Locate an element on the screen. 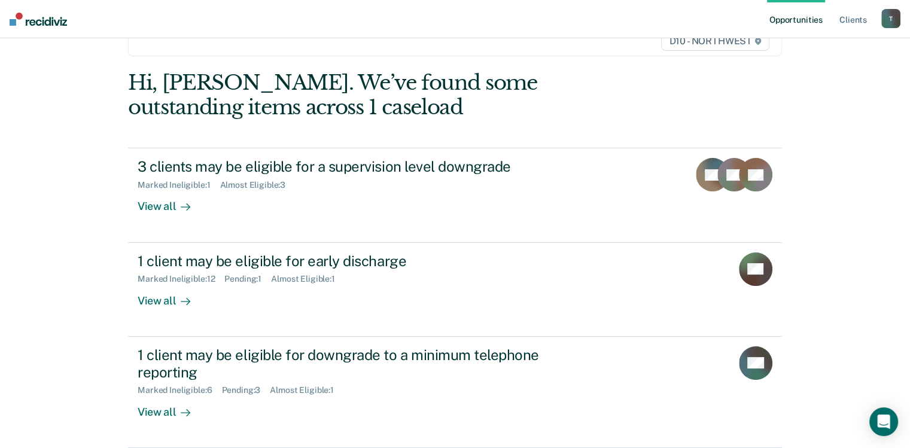  a: 3 clients may be eligible for a supervision level downgradeMarked Ineligible:1Almost Eligible:3Vi... is located at coordinates (455, 195).